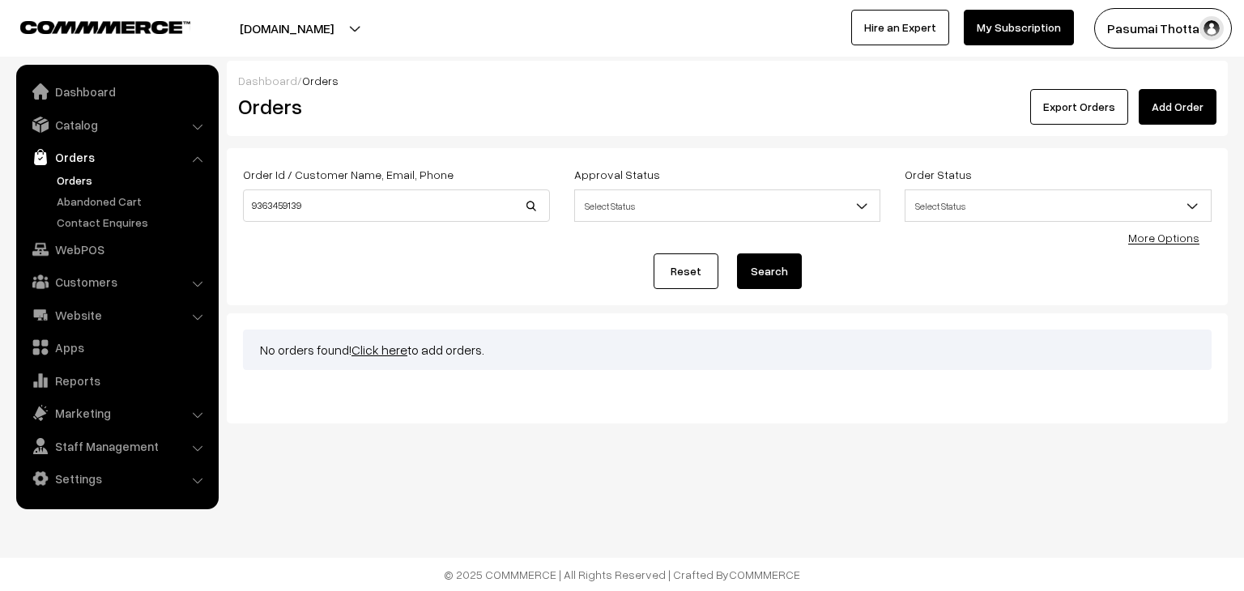 The width and height of the screenshot is (1244, 591). What do you see at coordinates (1079, 107) in the screenshot?
I see `button: Export Orders` at bounding box center [1079, 107].